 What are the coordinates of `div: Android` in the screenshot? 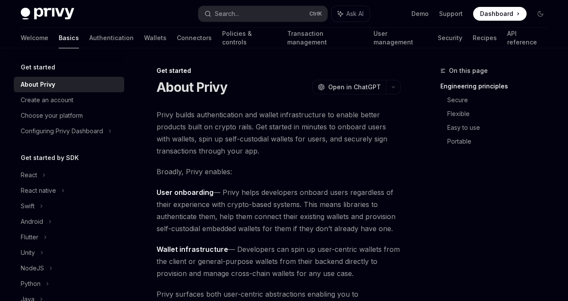 It's located at (32, 222).